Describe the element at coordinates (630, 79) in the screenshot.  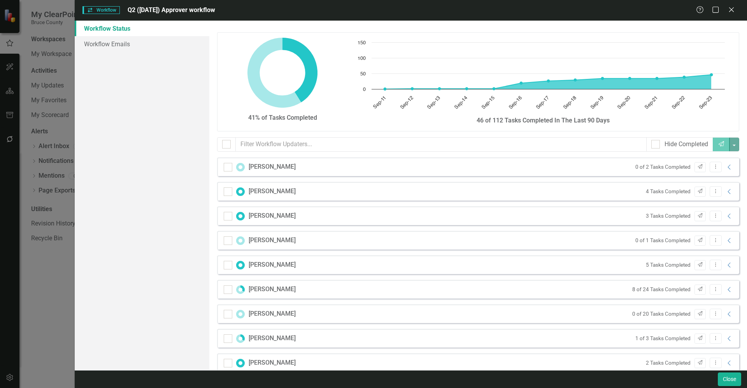
I see `path: Sep-20, 34. Tasks Completed.` at that location.